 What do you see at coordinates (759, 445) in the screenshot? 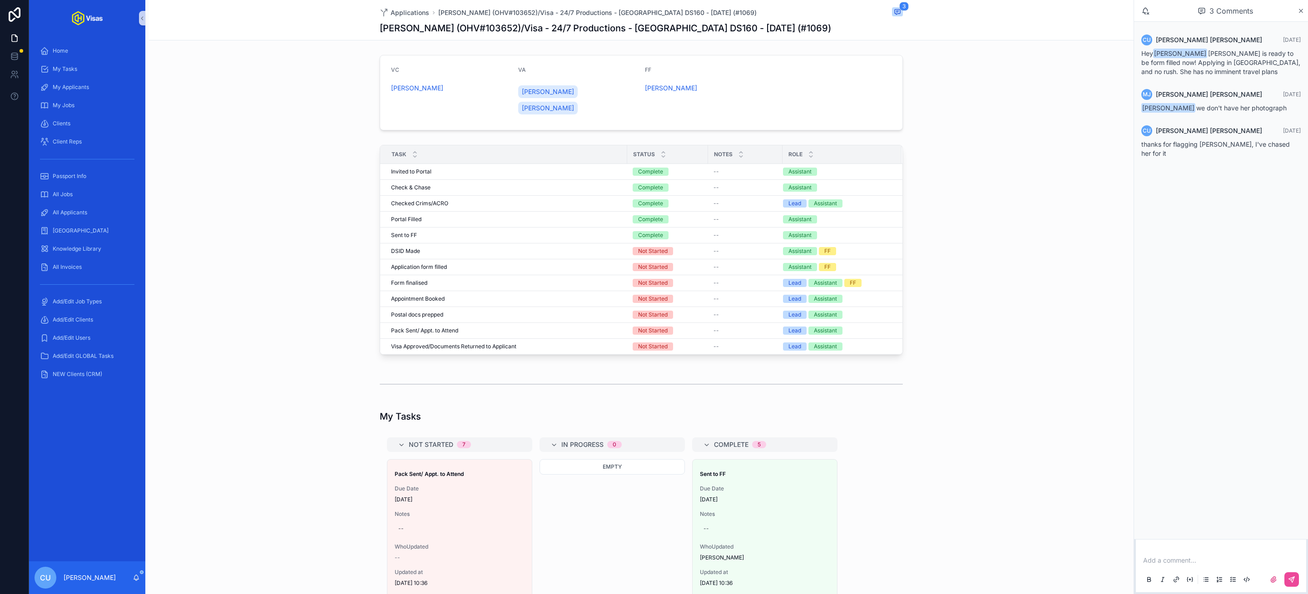
I see `div: 5` at bounding box center [759, 445].